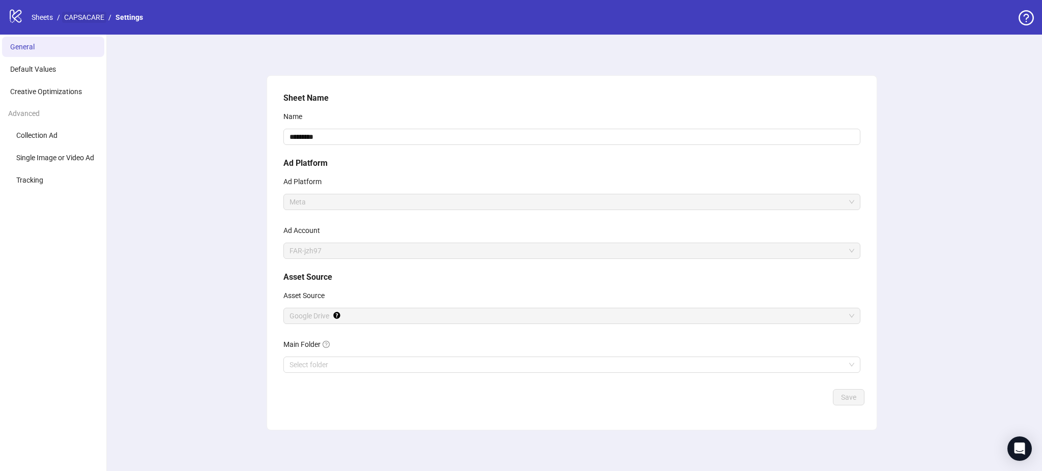 The height and width of the screenshot is (471, 1042). I want to click on span: General, so click(22, 47).